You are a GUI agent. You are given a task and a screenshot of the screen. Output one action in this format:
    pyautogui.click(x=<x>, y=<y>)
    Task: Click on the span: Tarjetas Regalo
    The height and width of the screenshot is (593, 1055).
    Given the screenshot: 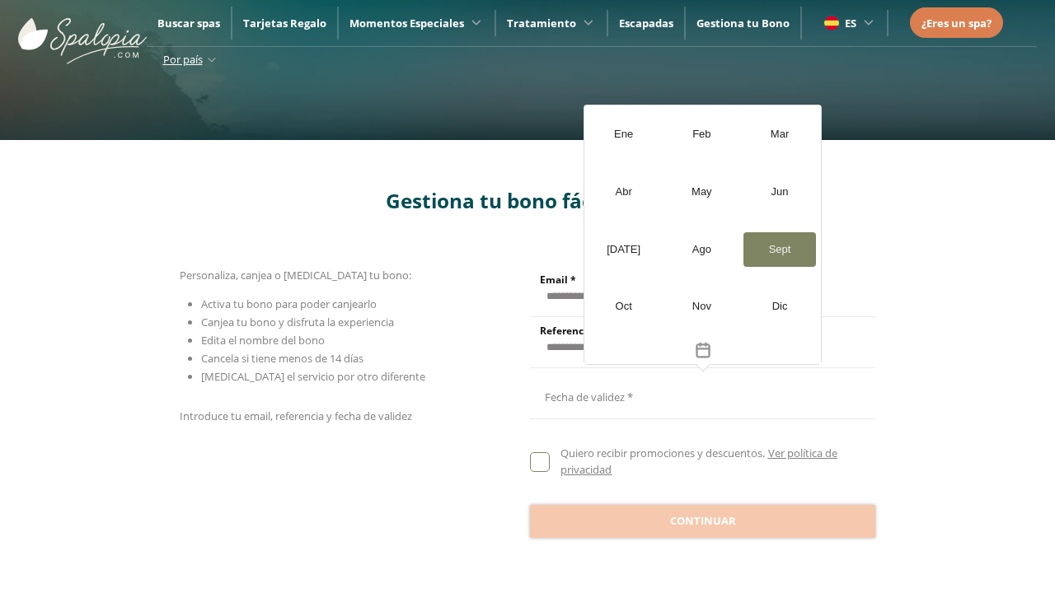 What is the action you would take?
    pyautogui.click(x=284, y=23)
    